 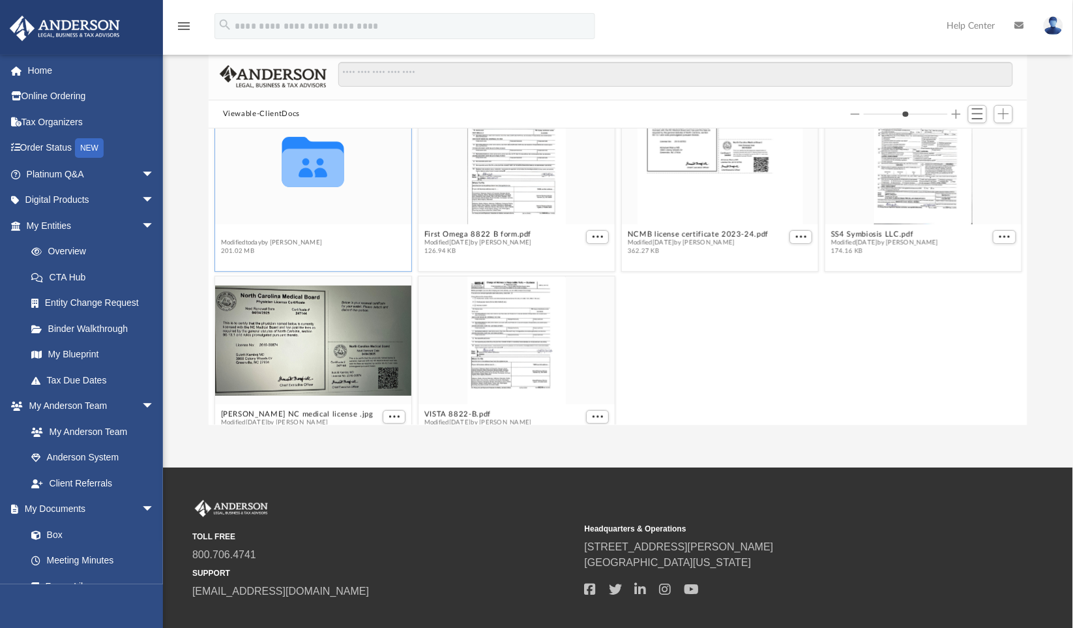 I want to click on input: Column size, so click(x=906, y=114).